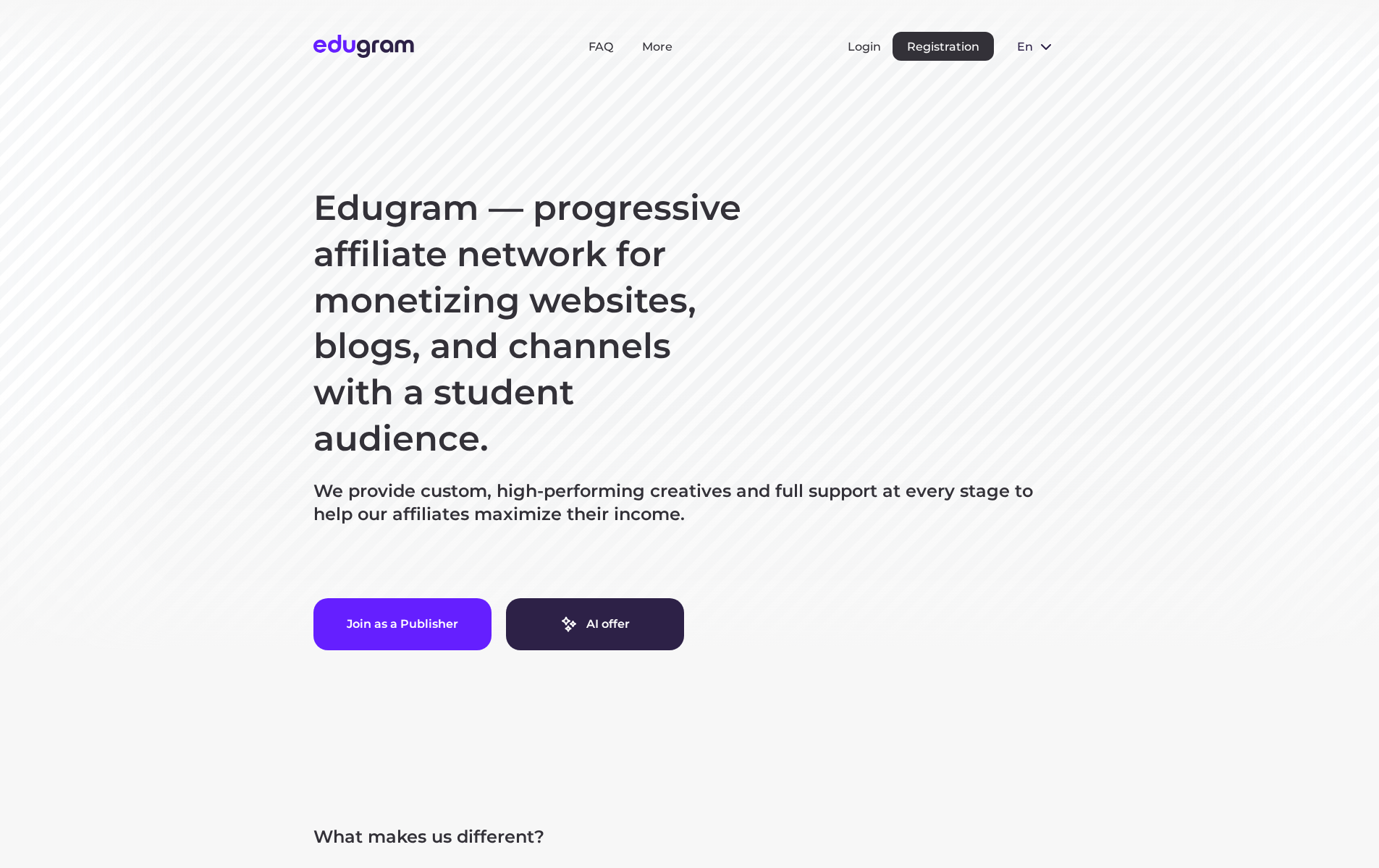 The height and width of the screenshot is (868, 1379). What do you see at coordinates (1036, 47) in the screenshot?
I see `button: en` at bounding box center [1036, 47].